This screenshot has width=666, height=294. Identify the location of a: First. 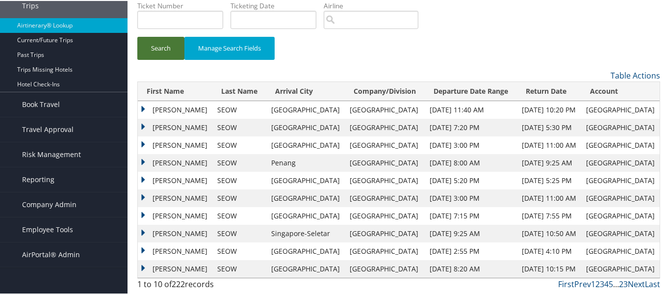
(566, 283).